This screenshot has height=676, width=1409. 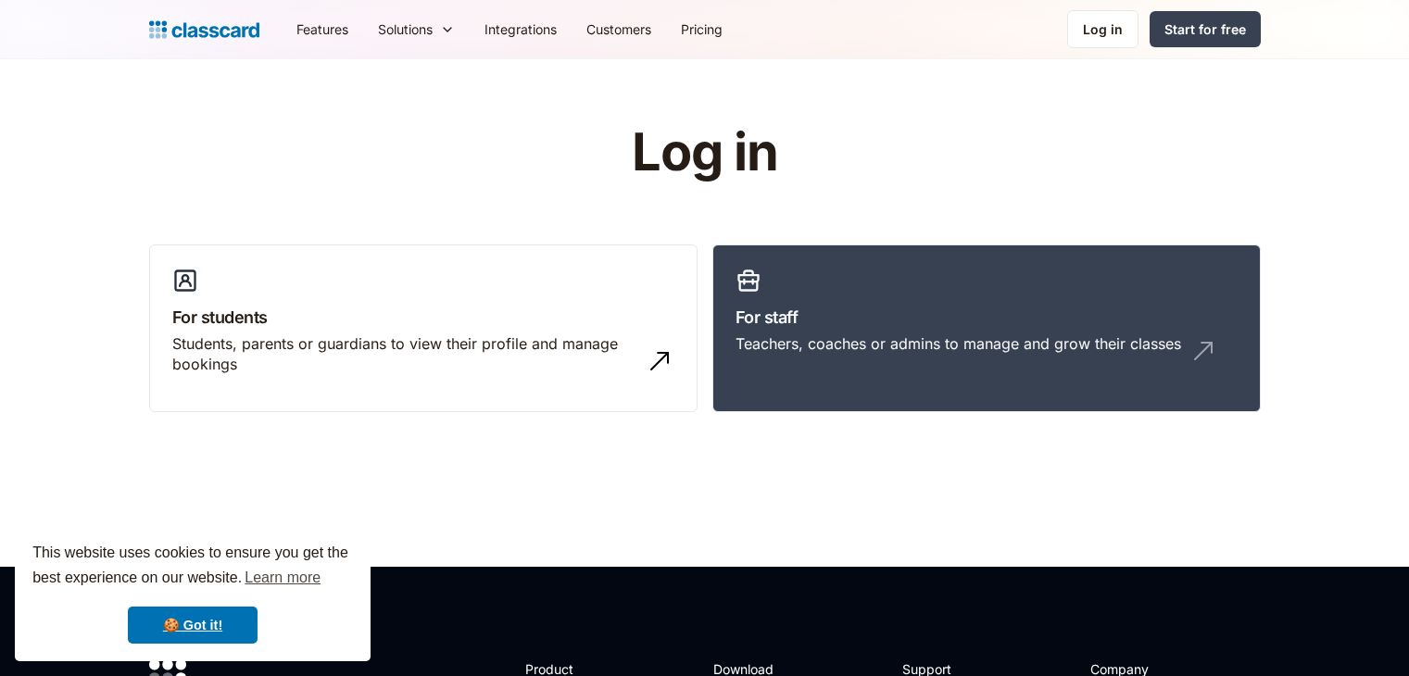 I want to click on a: Integrations, so click(x=521, y=29).